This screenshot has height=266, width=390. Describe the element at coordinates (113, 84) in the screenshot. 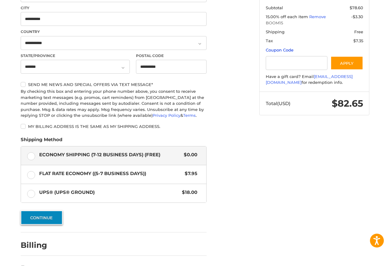

I see `label: Send me news and special offers via text message*` at that location.